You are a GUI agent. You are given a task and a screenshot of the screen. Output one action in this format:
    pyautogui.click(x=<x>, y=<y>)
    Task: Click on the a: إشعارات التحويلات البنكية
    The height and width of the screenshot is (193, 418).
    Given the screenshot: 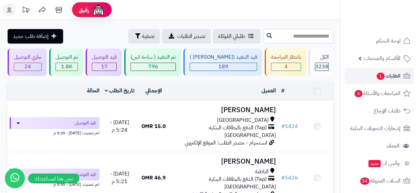 What is the action you would take?
    pyautogui.click(x=380, y=129)
    